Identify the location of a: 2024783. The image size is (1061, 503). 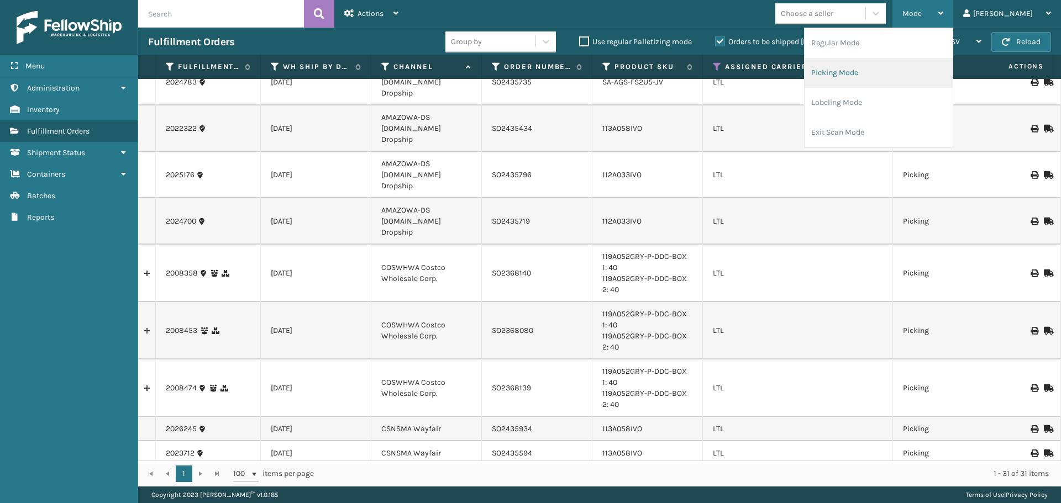
(181, 82).